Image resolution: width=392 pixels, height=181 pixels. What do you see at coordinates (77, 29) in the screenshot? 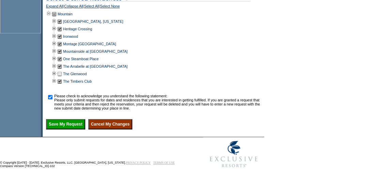
I see `a: Heritage Crossing` at bounding box center [77, 29].